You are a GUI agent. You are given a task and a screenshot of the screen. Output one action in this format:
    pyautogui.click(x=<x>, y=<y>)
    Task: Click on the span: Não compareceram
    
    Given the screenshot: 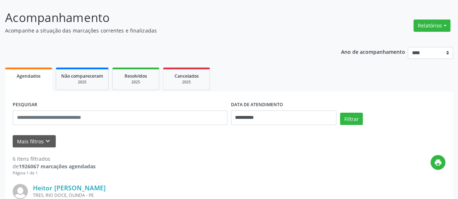 What is the action you would take?
    pyautogui.click(x=82, y=76)
    